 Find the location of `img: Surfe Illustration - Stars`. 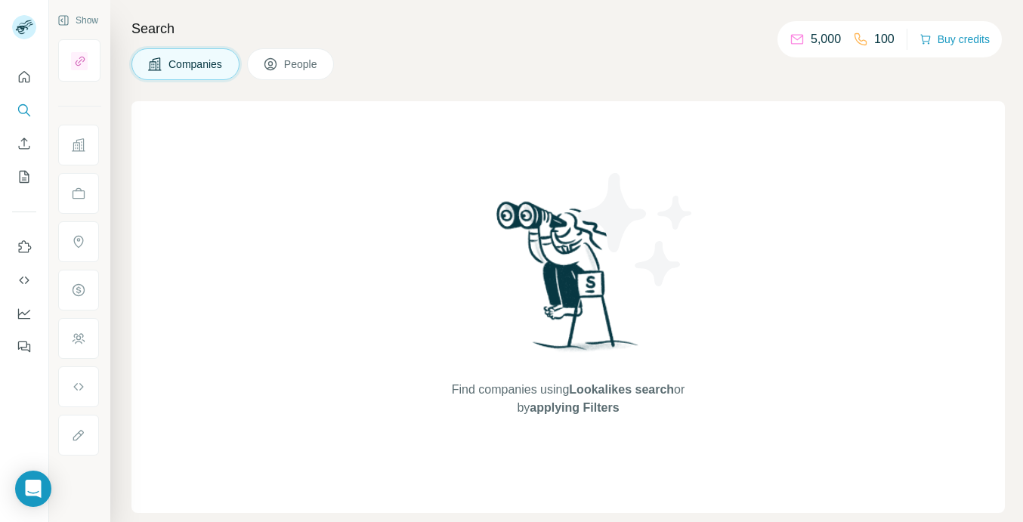

img: Surfe Illustration - Stars is located at coordinates (636, 230).